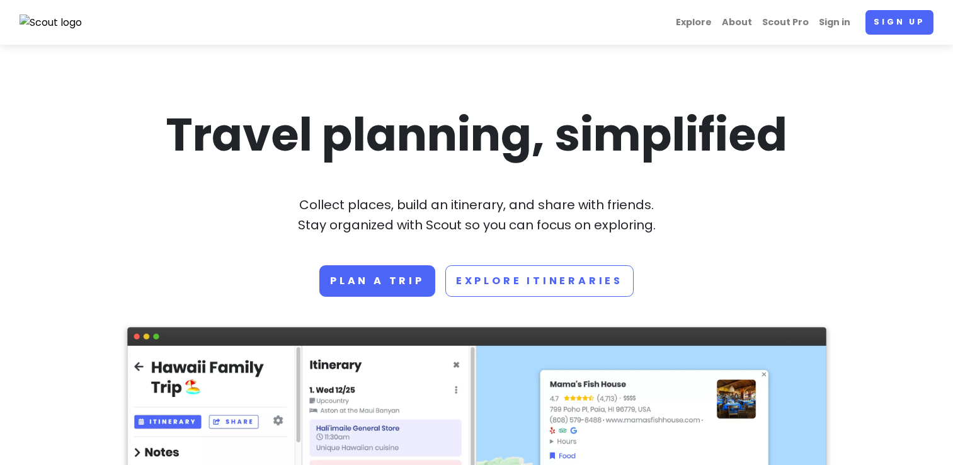 Image resolution: width=953 pixels, height=465 pixels. What do you see at coordinates (477, 135) in the screenshot?
I see `h1: Travel planning, simplified` at bounding box center [477, 135].